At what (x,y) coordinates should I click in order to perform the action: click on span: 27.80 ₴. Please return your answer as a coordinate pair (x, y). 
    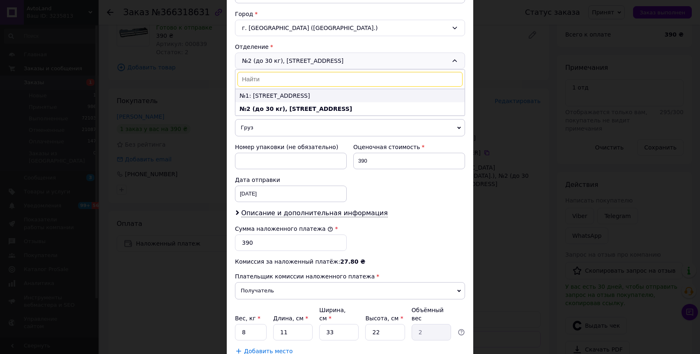
    Looking at the image, I should click on (352, 262).